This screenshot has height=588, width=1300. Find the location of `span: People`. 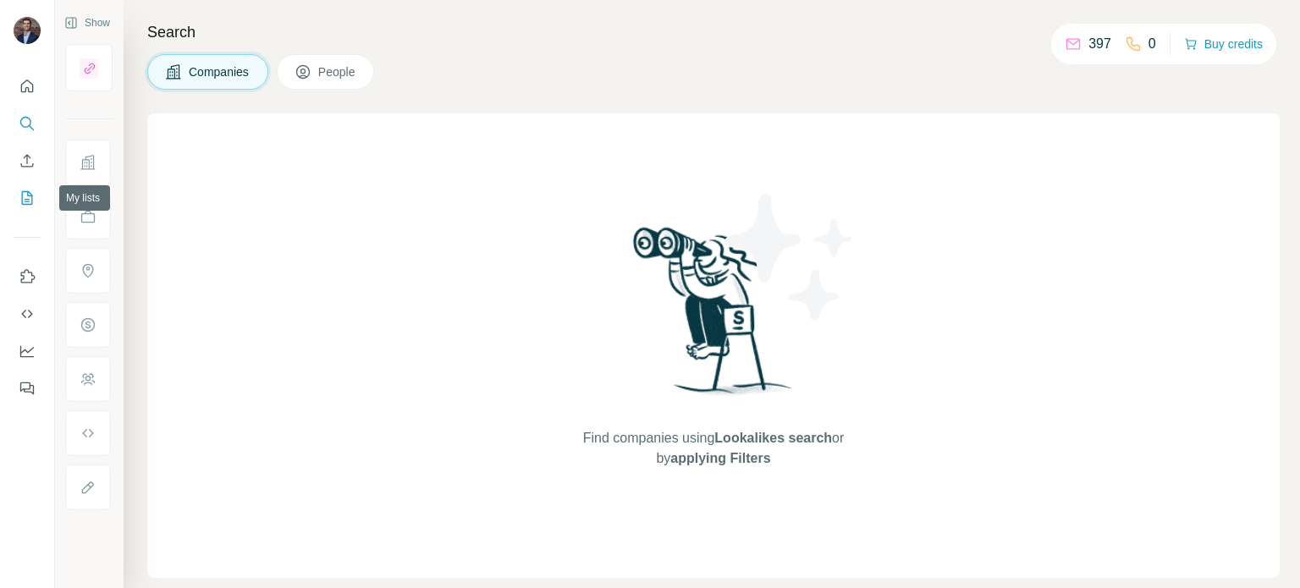

span: People is located at coordinates (338, 72).